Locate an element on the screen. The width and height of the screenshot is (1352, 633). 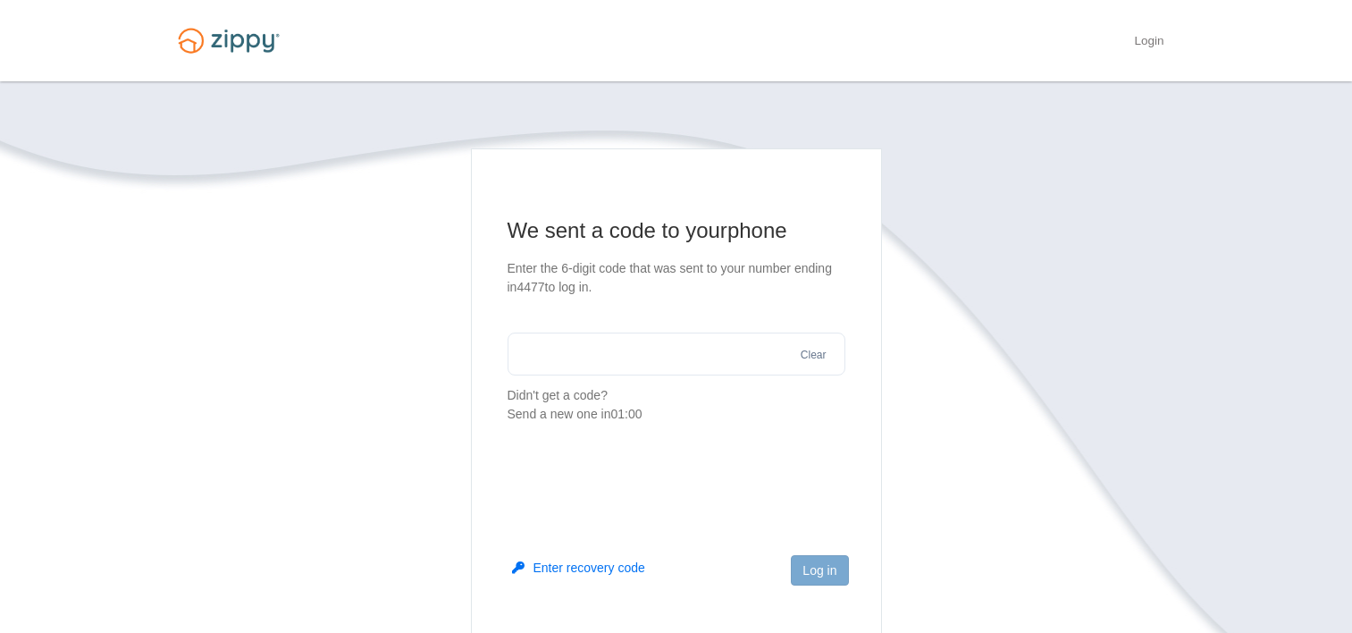
button: Enter recovery code is located at coordinates (578, 567).